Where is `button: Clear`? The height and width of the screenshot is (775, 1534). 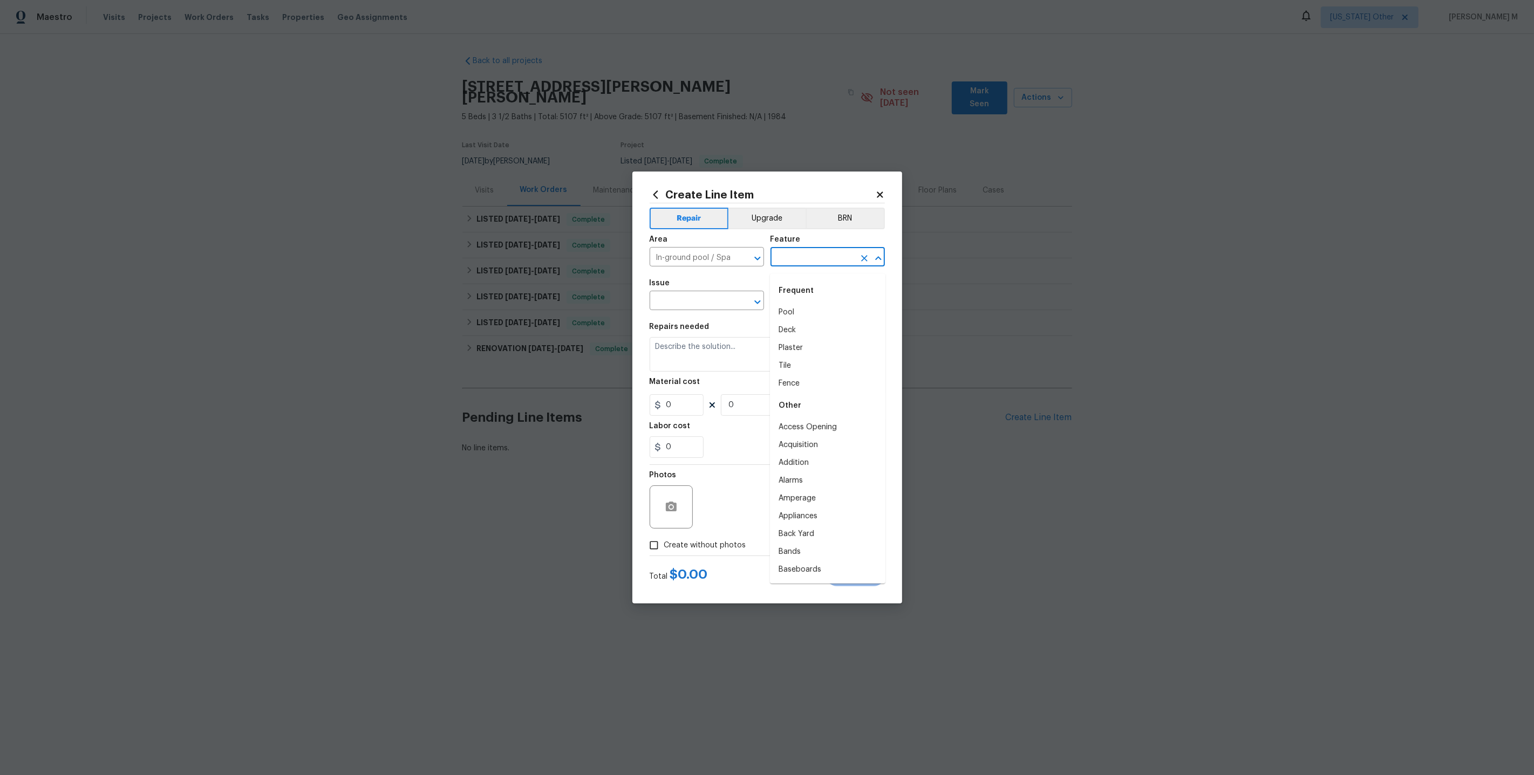 button: Clear is located at coordinates (864, 258).